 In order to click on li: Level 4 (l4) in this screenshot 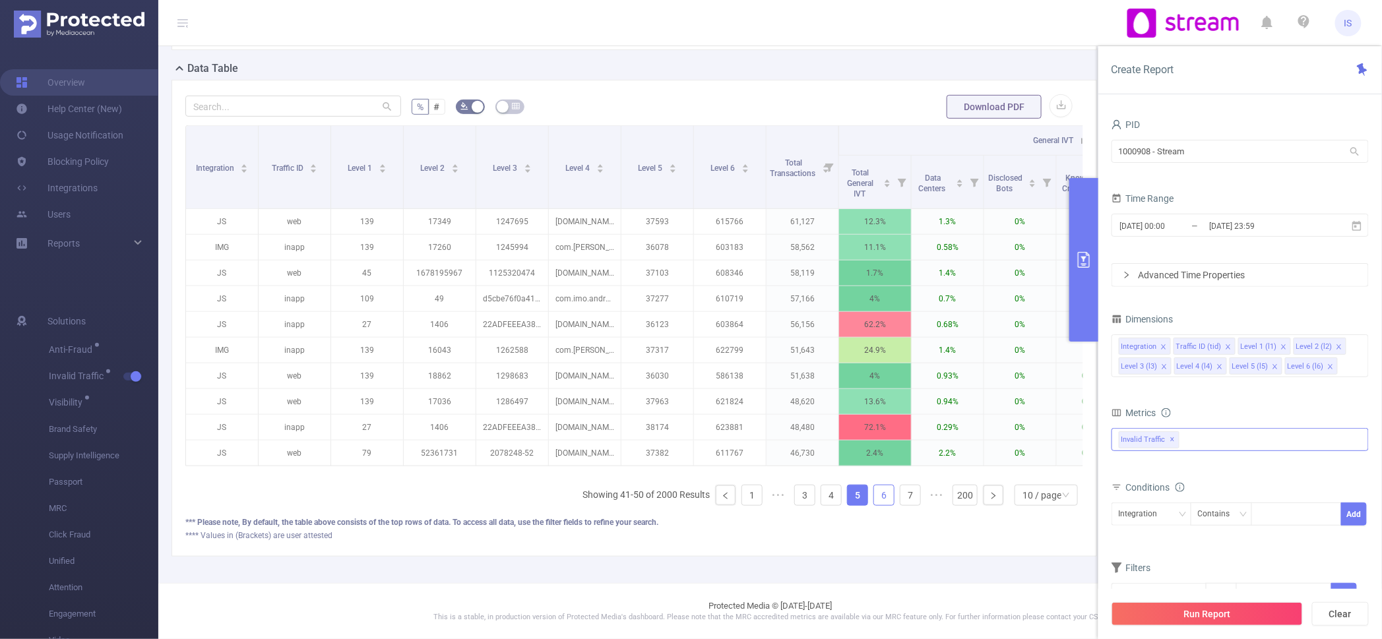, I will do `click(1200, 366)`.